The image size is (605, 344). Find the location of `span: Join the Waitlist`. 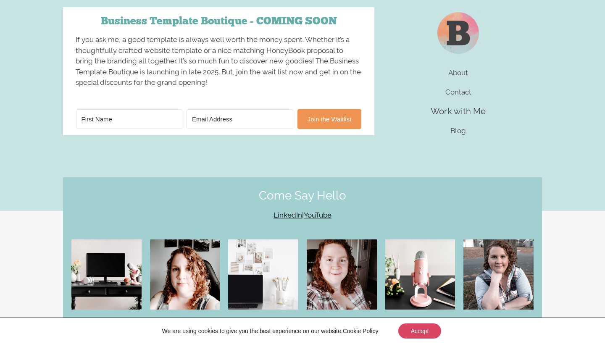

span: Join the Waitlist is located at coordinates (329, 119).